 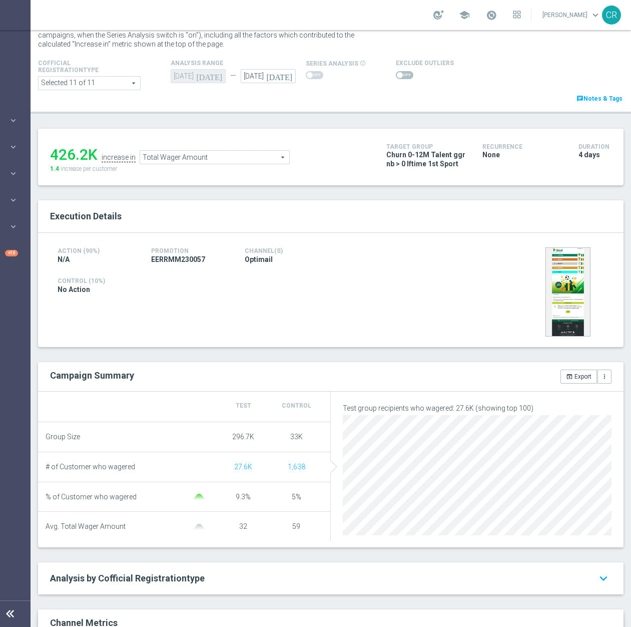 I want to click on span: % of Customer who wagered, so click(x=91, y=496).